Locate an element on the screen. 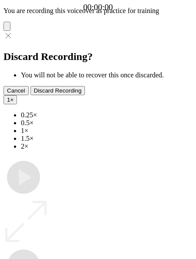  button: Discard Recording is located at coordinates (58, 90).